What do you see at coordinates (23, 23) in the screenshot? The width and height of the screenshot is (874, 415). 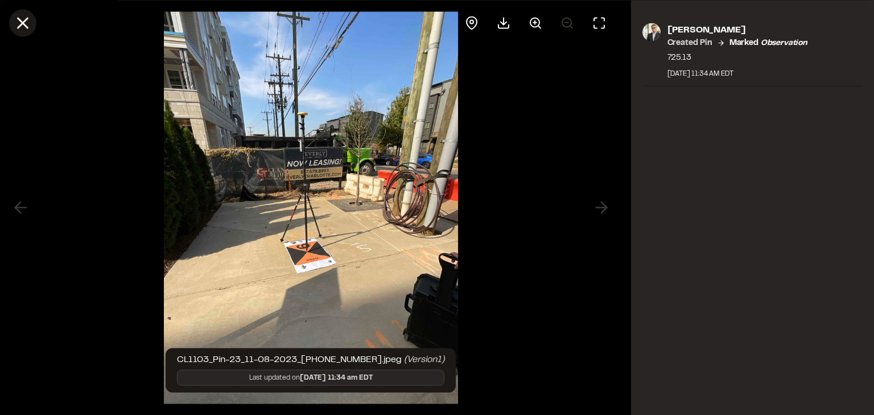 I see `button: Close modal` at bounding box center [23, 23].